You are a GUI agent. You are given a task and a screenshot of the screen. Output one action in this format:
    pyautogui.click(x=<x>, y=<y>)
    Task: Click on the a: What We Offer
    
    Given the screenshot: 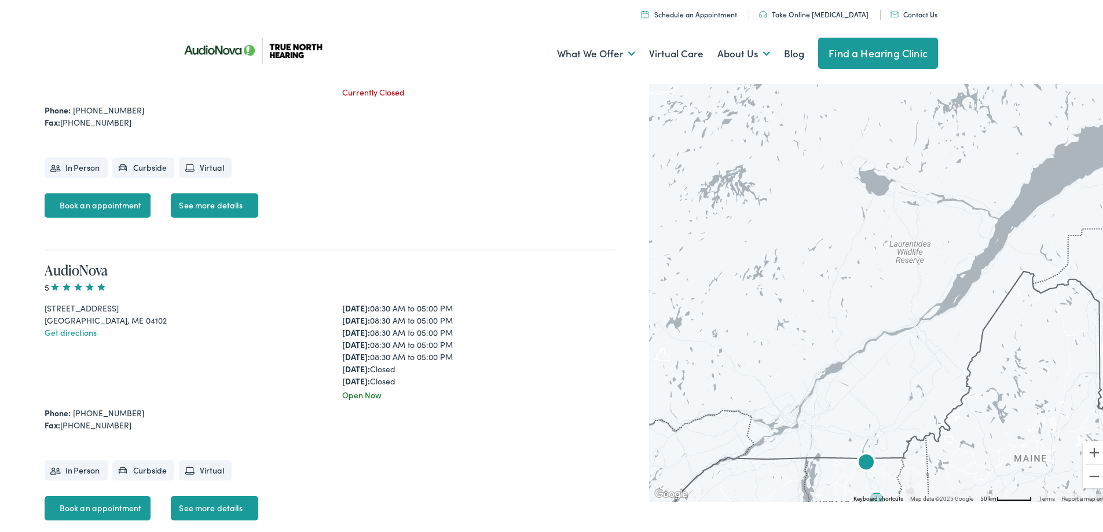 What is the action you would take?
    pyautogui.click(x=596, y=52)
    